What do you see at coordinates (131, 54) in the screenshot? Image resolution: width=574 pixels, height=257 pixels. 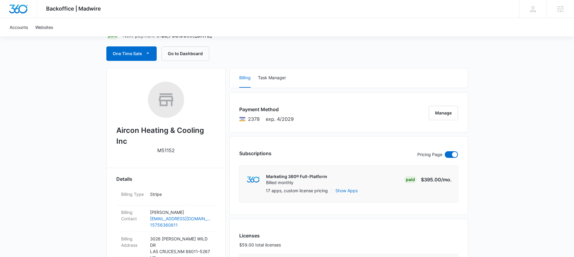 I see `button: One Time Sale` at bounding box center [131, 54].